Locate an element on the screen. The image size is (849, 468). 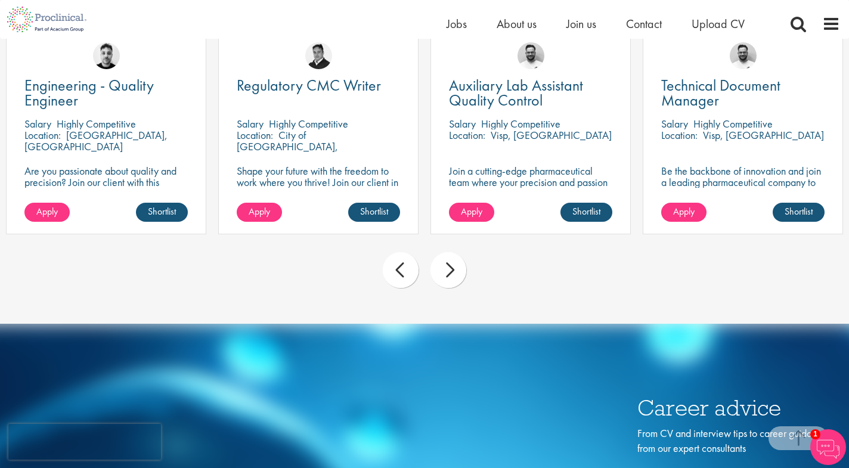
a: Join us is located at coordinates (581, 24).